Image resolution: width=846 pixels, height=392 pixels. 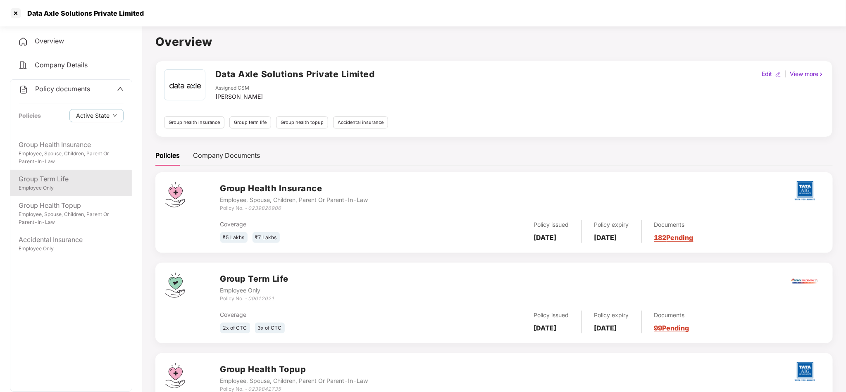 What do you see at coordinates (194, 122) in the screenshot?
I see `div: Group health insurance` at bounding box center [194, 122].